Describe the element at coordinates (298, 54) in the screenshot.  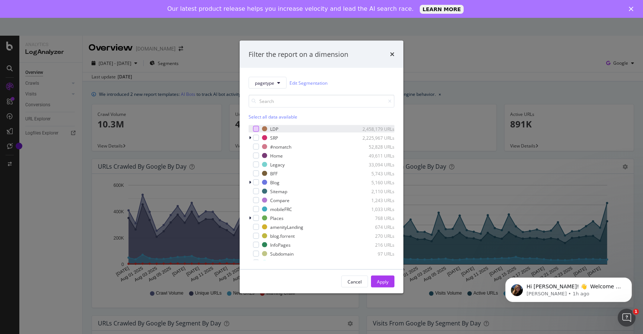
I see `div: Filter the report on a dimension` at that location.